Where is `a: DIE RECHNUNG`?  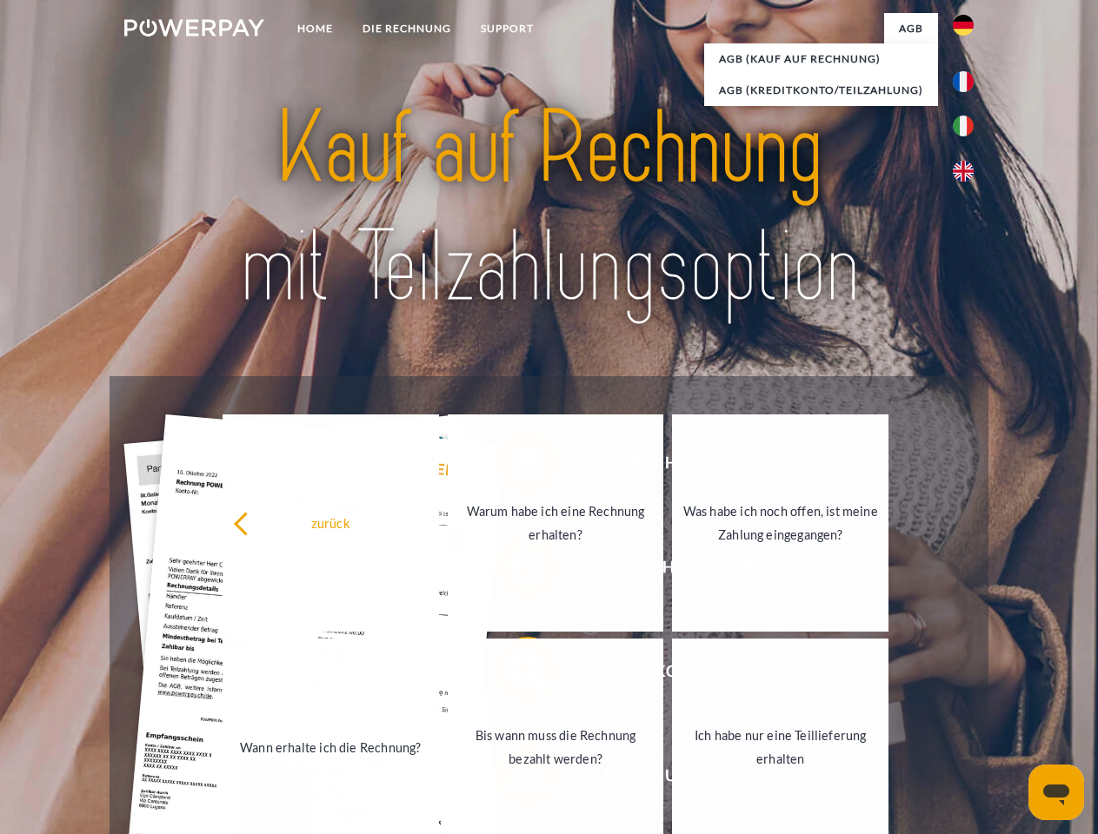
a: DIE RECHNUNG is located at coordinates (407, 29).